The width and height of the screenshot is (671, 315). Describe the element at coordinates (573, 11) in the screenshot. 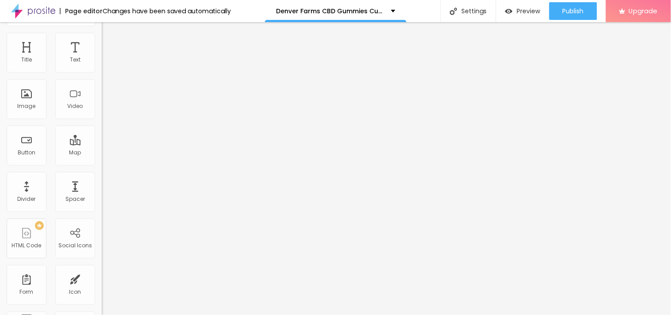

I see `span: Publish` at that location.